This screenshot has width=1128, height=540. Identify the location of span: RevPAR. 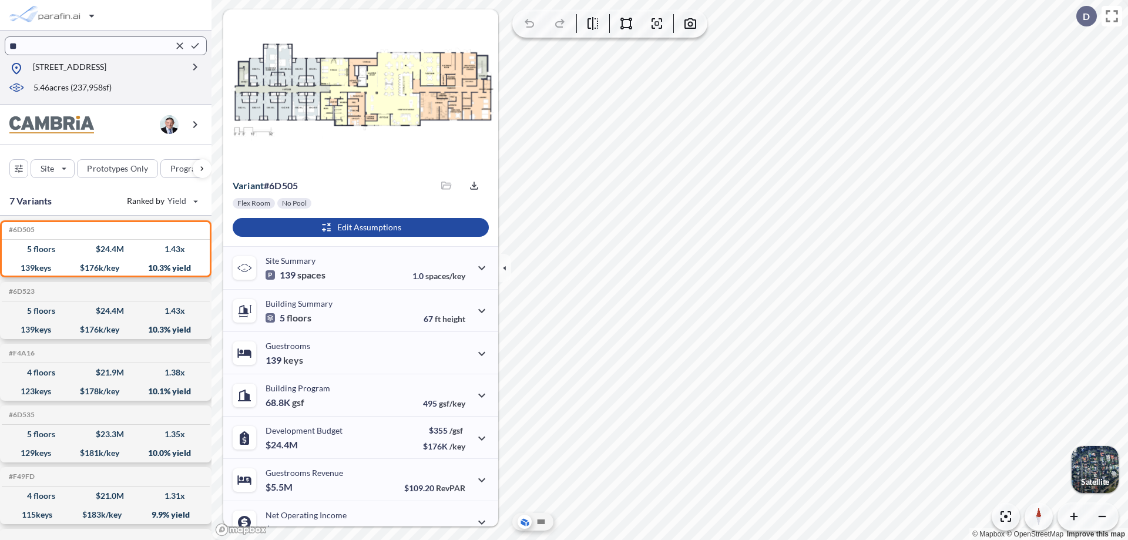
(451, 488).